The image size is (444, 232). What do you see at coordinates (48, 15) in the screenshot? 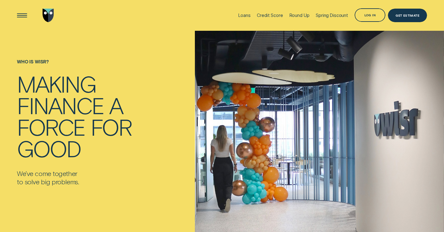
I see `img: Wisr` at bounding box center [48, 15].